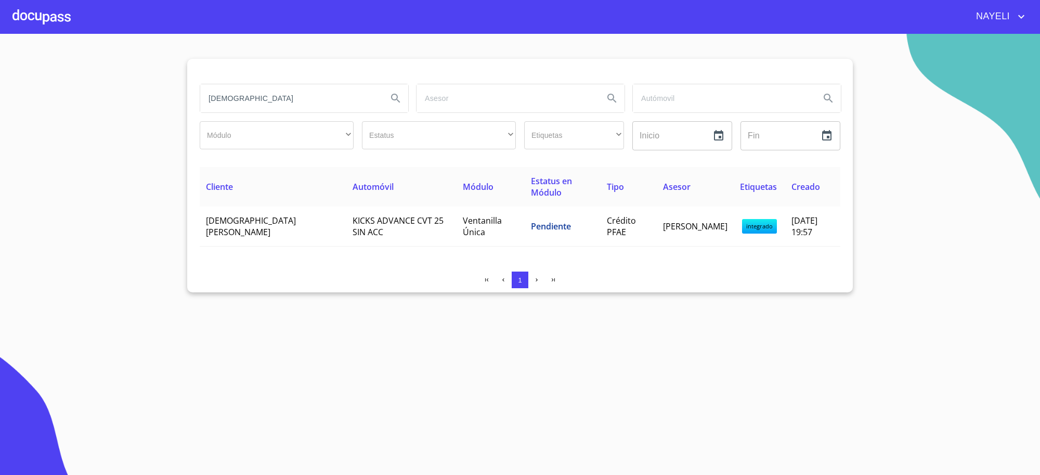 The height and width of the screenshot is (475, 1040). What do you see at coordinates (551, 226) in the screenshot?
I see `span: Pendiente` at bounding box center [551, 226].